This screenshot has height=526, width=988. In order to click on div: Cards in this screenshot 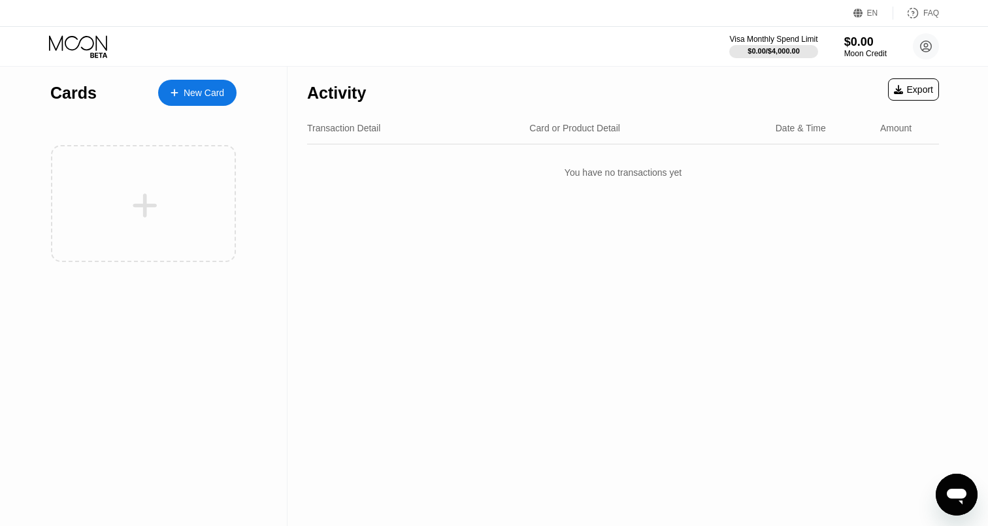, I will do `click(73, 93)`.